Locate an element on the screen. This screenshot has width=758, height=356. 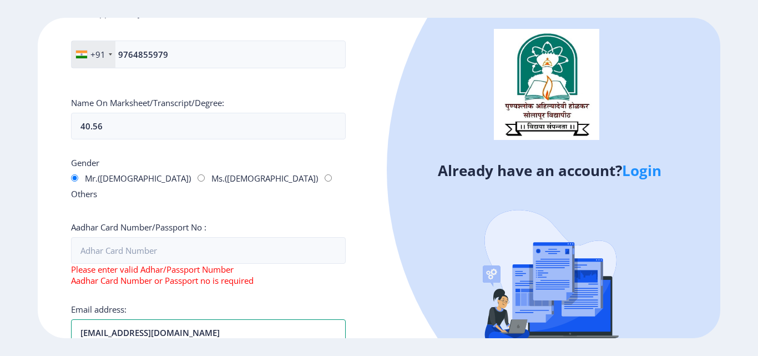
h4: Already have an account? is located at coordinates (550, 170).